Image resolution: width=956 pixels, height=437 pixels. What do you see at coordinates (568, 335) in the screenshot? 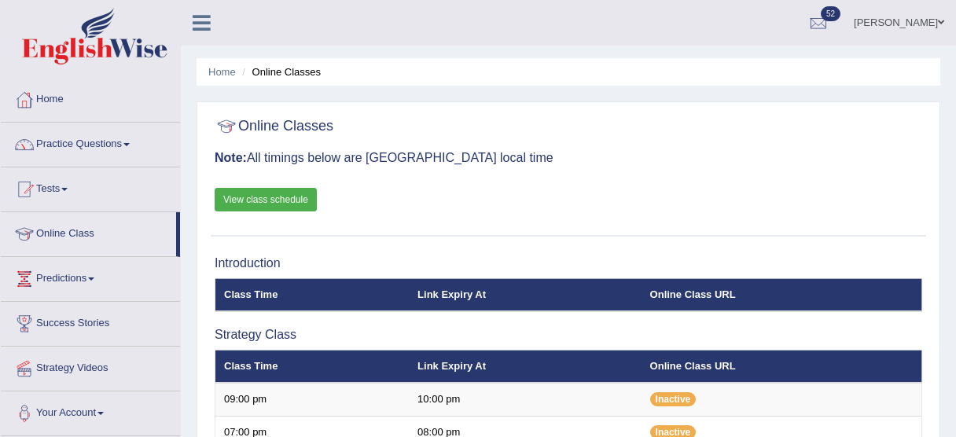
I see `h3: Strategy Class` at bounding box center [568, 335].